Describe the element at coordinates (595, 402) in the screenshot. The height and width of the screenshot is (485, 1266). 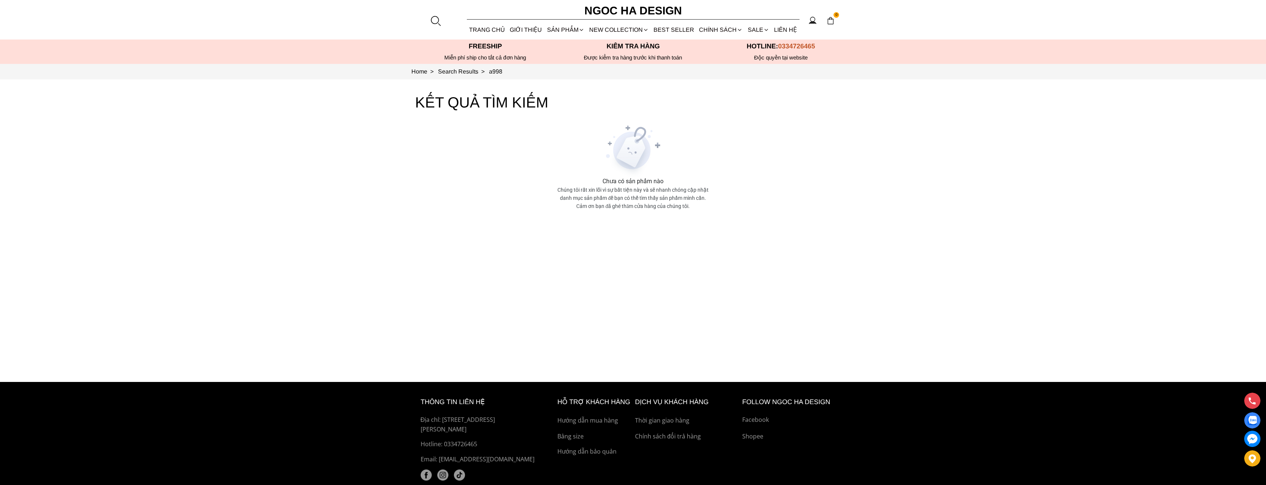
I see `h6: hỗ trợ khách hàng` at that location.